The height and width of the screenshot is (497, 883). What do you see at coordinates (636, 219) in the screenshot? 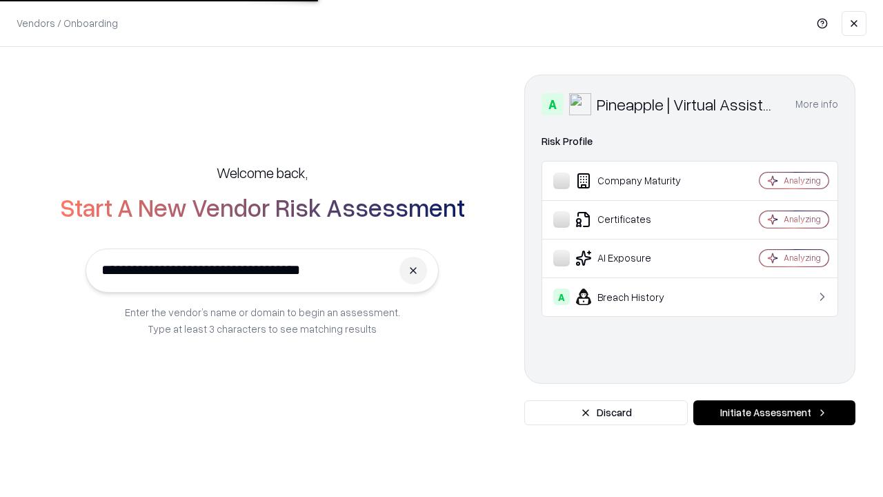
I see `div: Certificates` at bounding box center [636, 219].